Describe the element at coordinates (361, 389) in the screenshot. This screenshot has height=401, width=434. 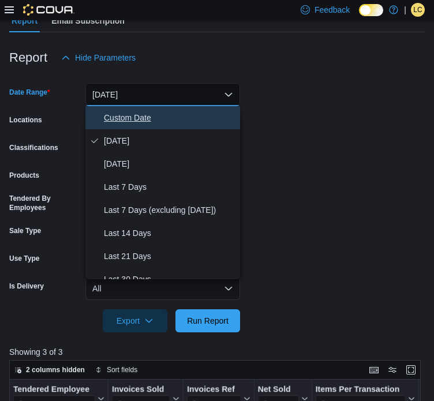
I see `div: Items Per Transaction` at that location.